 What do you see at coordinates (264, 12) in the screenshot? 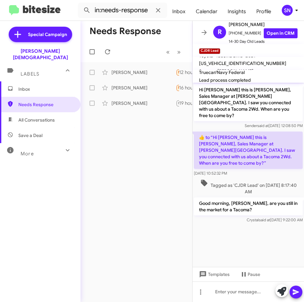
I see `span: Profile` at bounding box center [264, 12].